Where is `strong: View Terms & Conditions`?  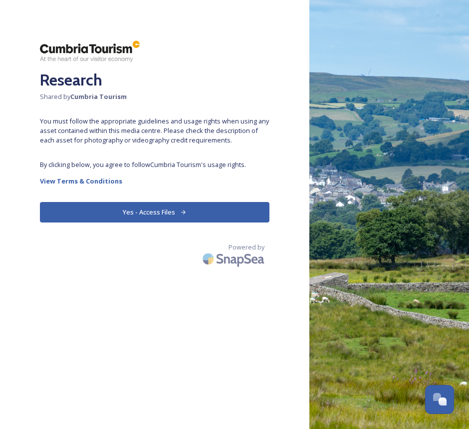
strong: View Terms & Conditions is located at coordinates (81, 181).